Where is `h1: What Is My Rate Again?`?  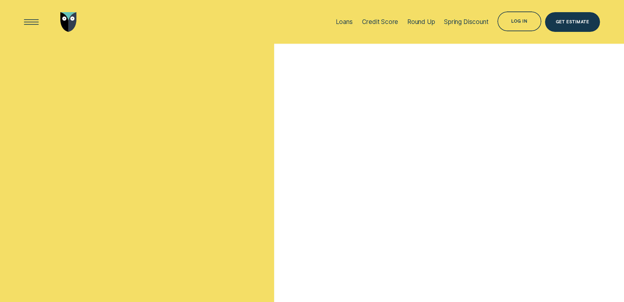
h1: What Is My Rate Again? is located at coordinates (97, 117).